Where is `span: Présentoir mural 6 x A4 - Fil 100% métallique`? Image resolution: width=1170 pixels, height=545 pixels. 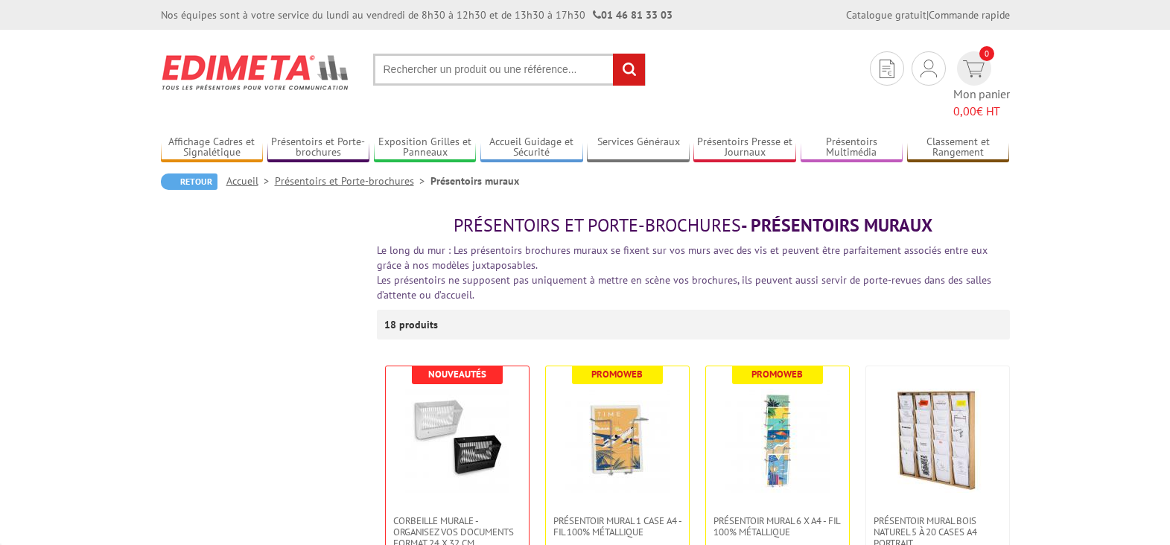 span: Présentoir mural 6 x A4 - Fil 100% métallique is located at coordinates (778, 527).